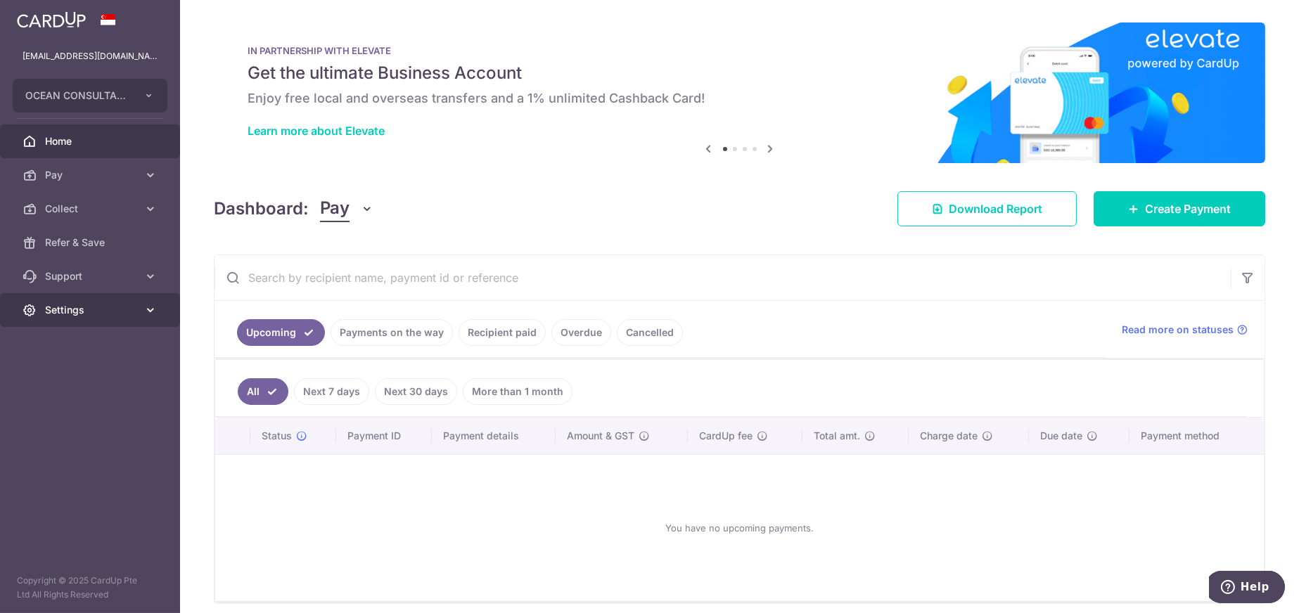  I want to click on img: Renovation banner, so click(739, 93).